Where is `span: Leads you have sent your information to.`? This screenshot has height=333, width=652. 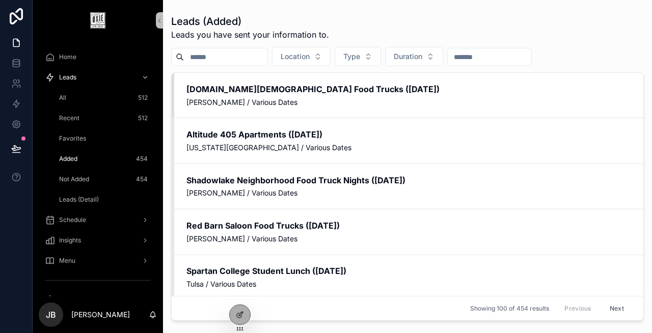 span: Leads you have sent your information to. is located at coordinates (250, 35).